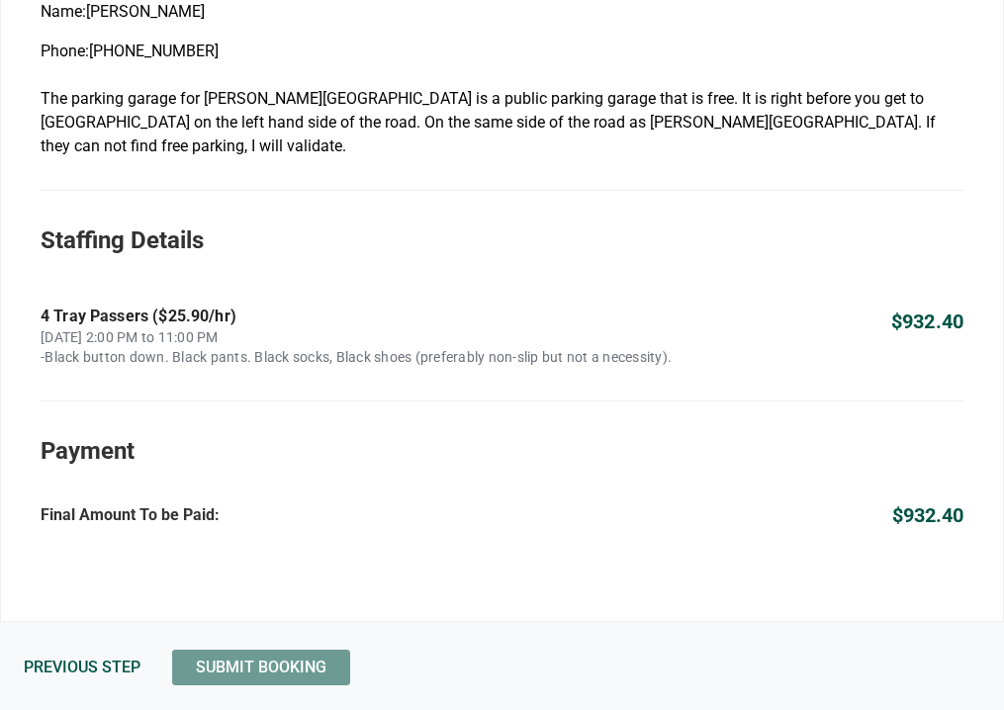  Describe the element at coordinates (261, 668) in the screenshot. I see `button: Submit Booking` at that location.